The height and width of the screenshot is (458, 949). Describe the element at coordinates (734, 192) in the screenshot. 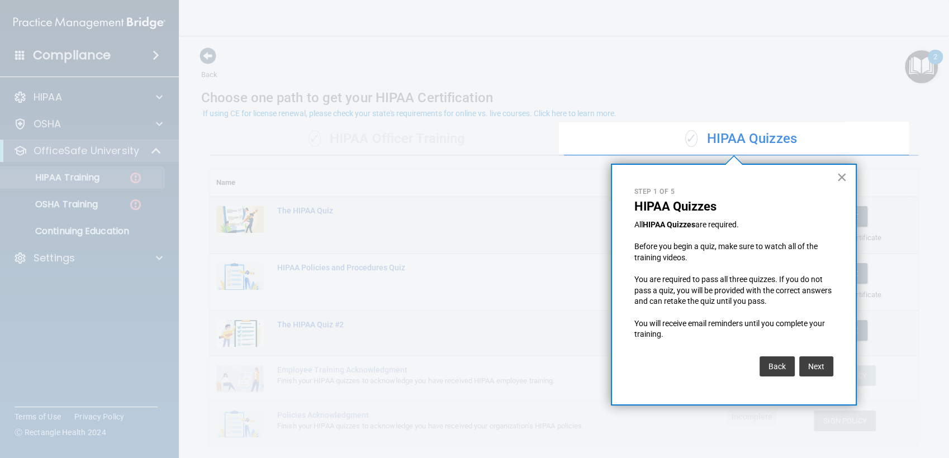

I see `p: Step 1 of 5` at that location.